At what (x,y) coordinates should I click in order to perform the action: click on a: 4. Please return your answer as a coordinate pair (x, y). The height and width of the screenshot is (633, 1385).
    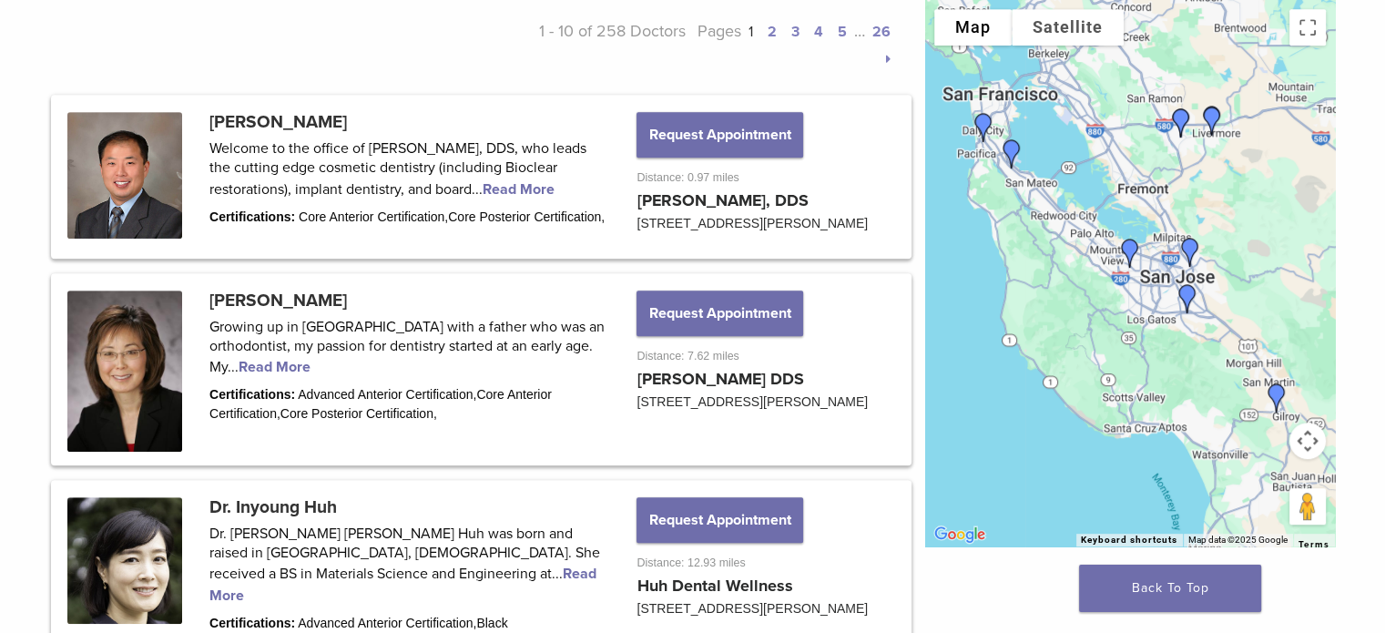
    Looking at the image, I should click on (818, 32).